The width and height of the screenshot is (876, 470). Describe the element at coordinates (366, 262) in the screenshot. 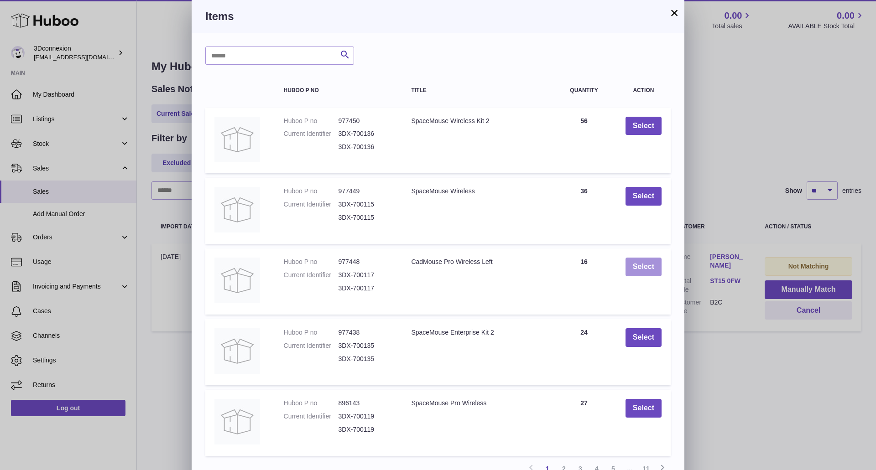

I see `dd: 977448` at that location.